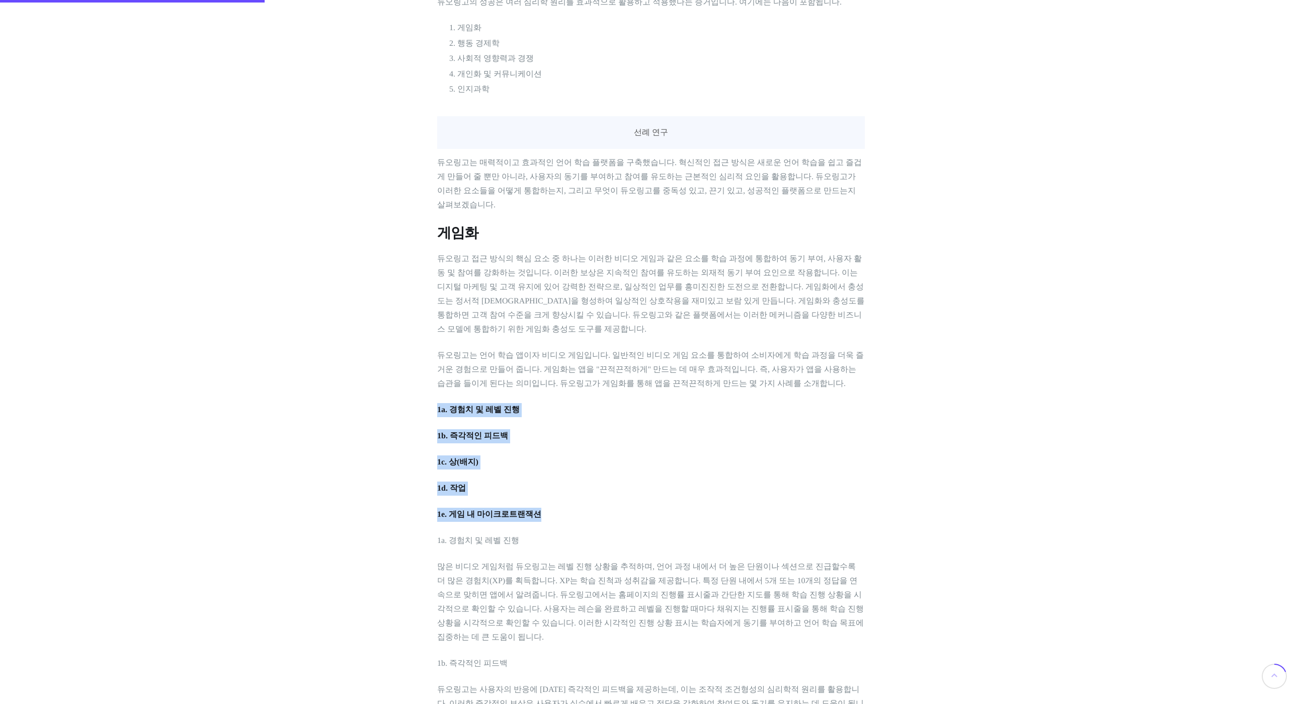 This screenshot has height=704, width=1302. I want to click on font: 선례 연구, so click(651, 132).